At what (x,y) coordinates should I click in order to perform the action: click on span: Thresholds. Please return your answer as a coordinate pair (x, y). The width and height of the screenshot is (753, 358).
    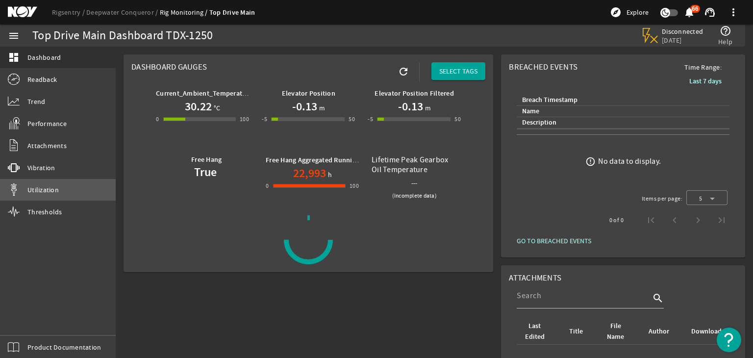
    Looking at the image, I should click on (45, 212).